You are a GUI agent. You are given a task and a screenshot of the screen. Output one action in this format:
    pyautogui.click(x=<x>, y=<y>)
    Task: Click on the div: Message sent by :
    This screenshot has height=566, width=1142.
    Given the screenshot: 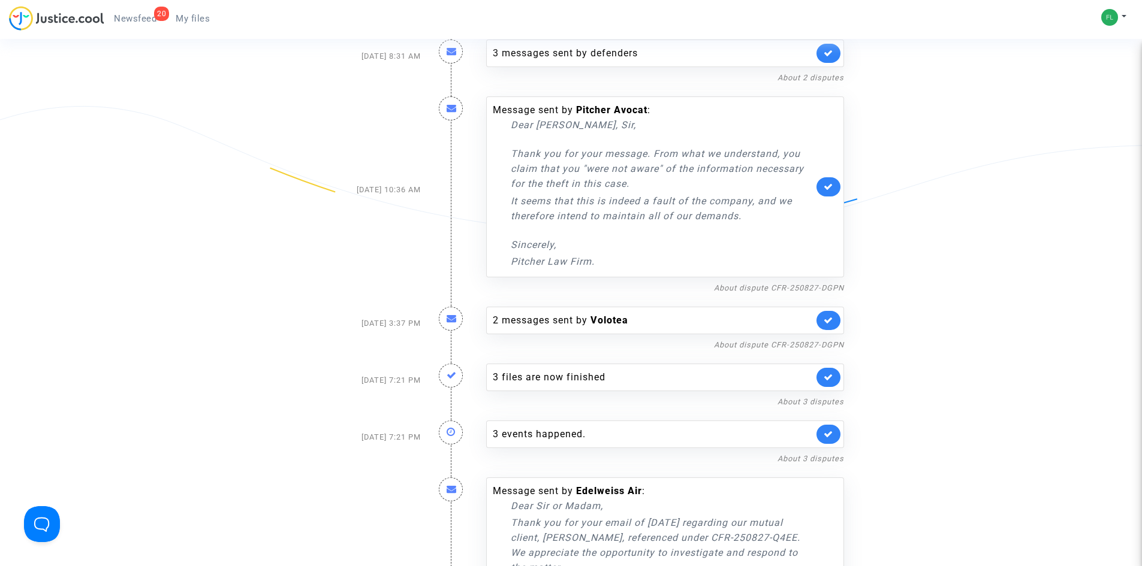 What is the action you would take?
    pyautogui.click(x=653, y=186)
    